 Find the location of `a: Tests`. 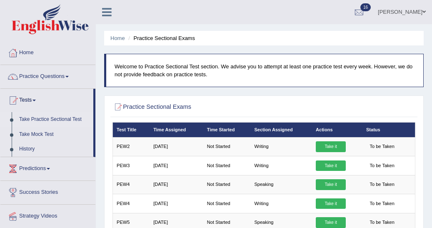

a: Tests is located at coordinates (47, 99).